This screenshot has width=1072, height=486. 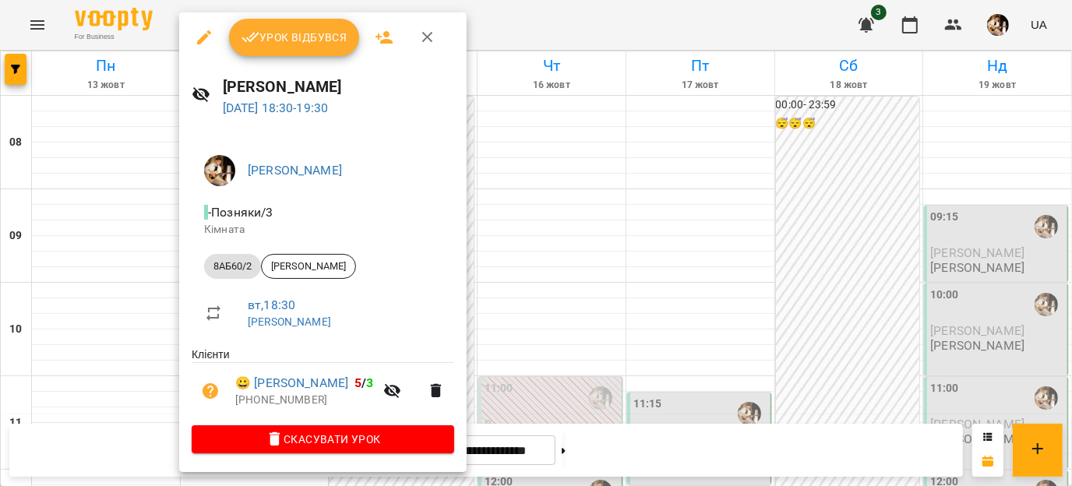 I want to click on button: Скасувати Урок, so click(x=323, y=440).